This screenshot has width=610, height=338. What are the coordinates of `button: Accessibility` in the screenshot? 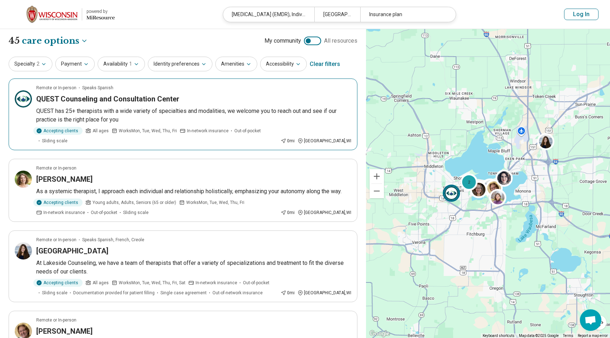 It's located at (284, 64).